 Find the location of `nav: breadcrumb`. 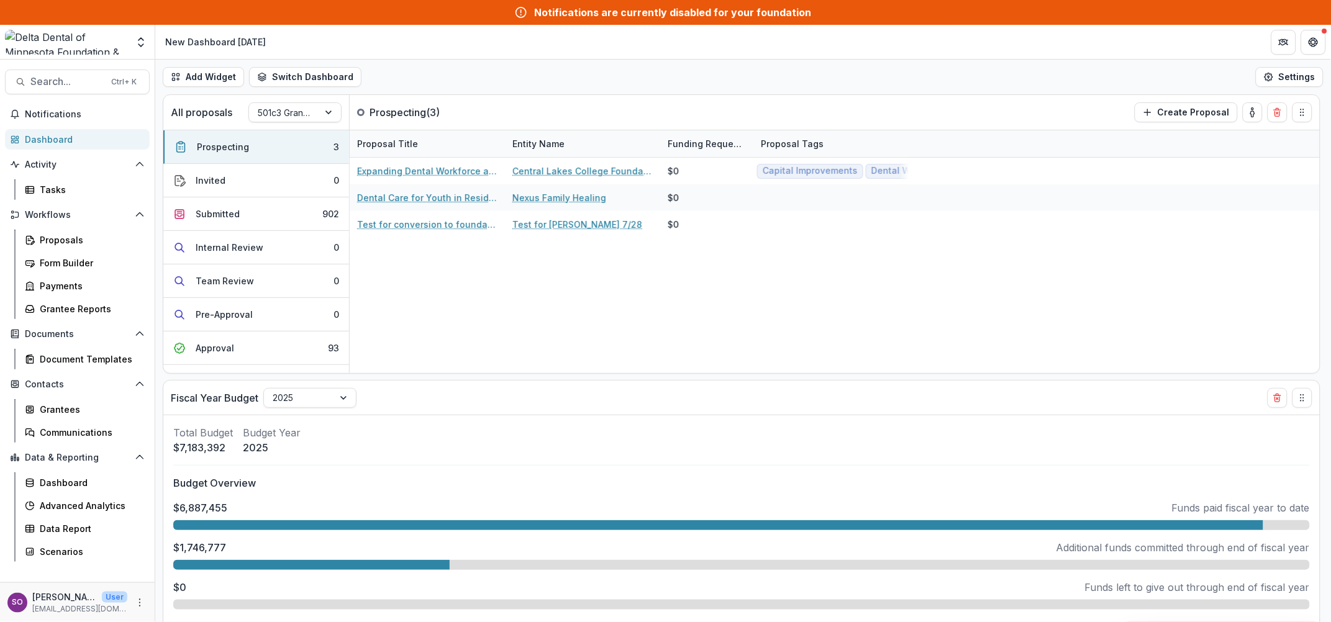

nav: breadcrumb is located at coordinates (216, 42).